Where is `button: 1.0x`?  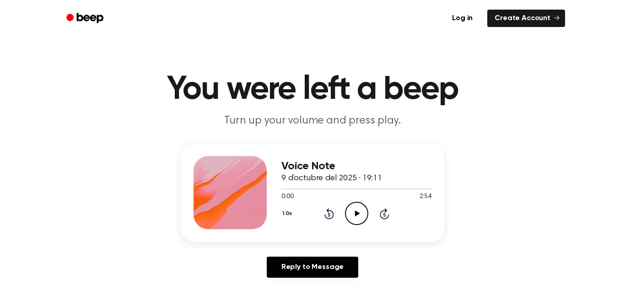 button: 1.0x is located at coordinates (288, 214).